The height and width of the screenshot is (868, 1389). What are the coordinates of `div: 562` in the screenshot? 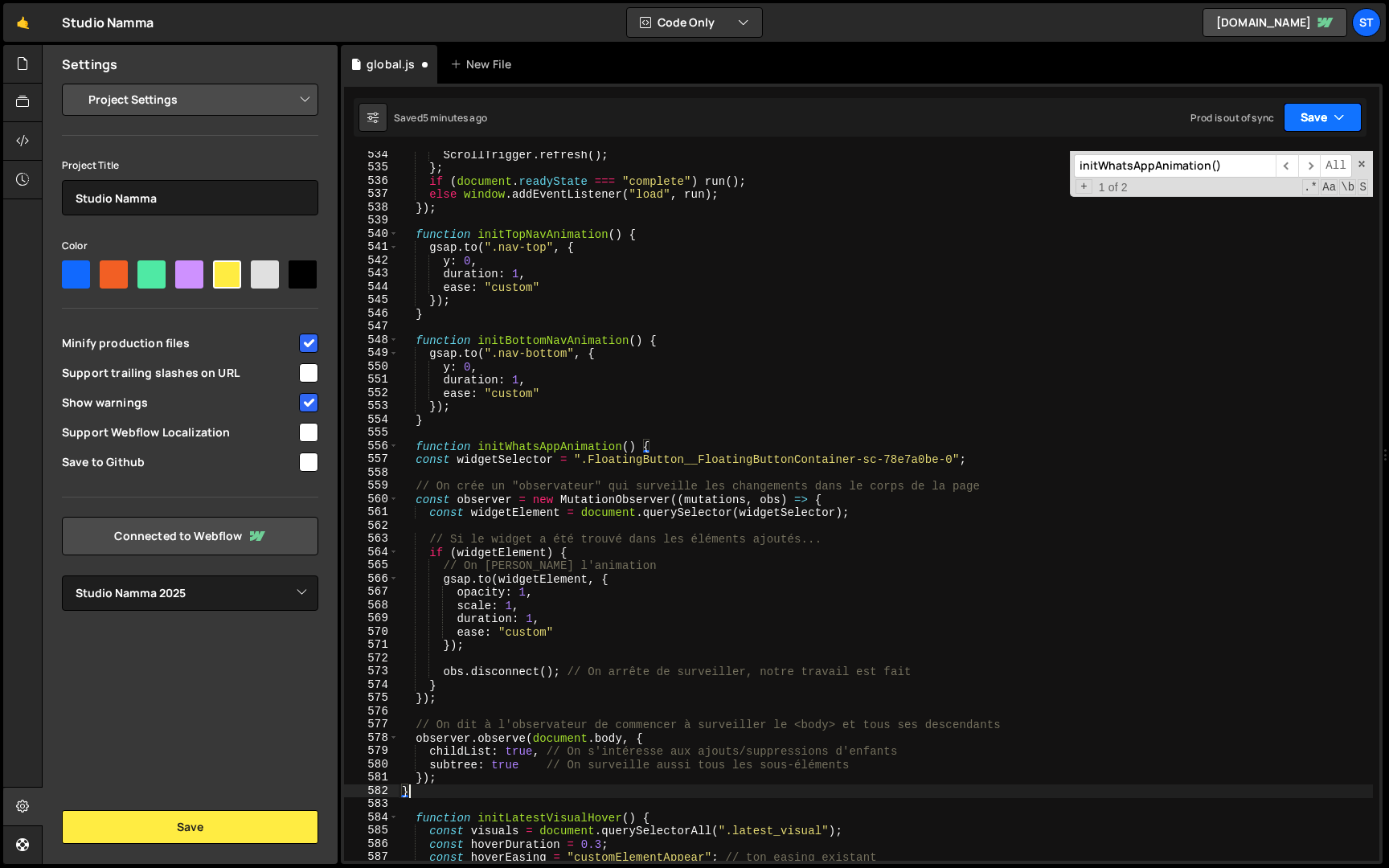 It's located at (371, 526).